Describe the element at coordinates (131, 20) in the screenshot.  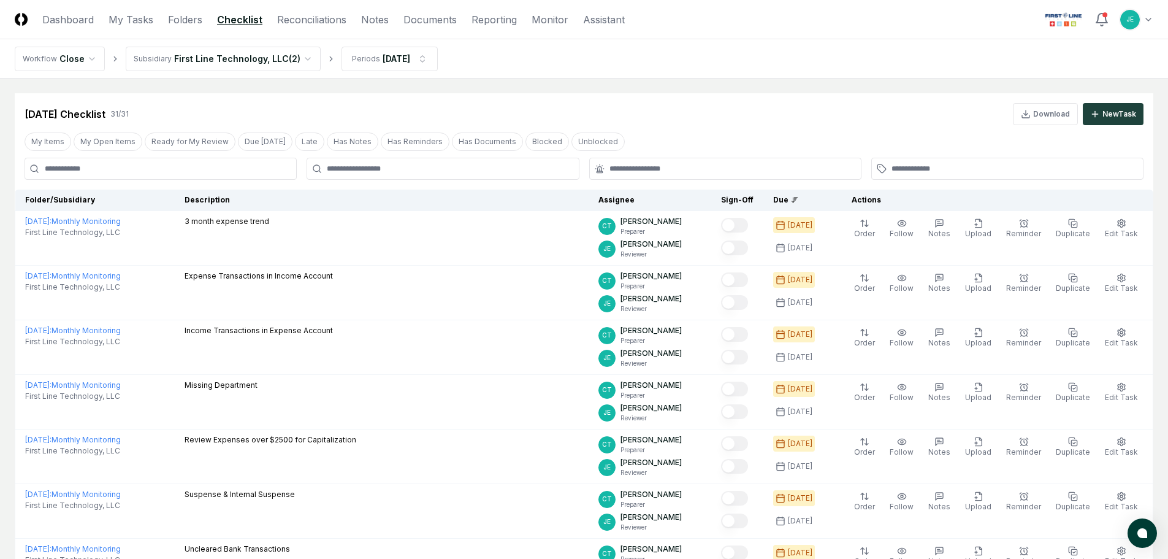
I see `a: My Tasks` at that location.